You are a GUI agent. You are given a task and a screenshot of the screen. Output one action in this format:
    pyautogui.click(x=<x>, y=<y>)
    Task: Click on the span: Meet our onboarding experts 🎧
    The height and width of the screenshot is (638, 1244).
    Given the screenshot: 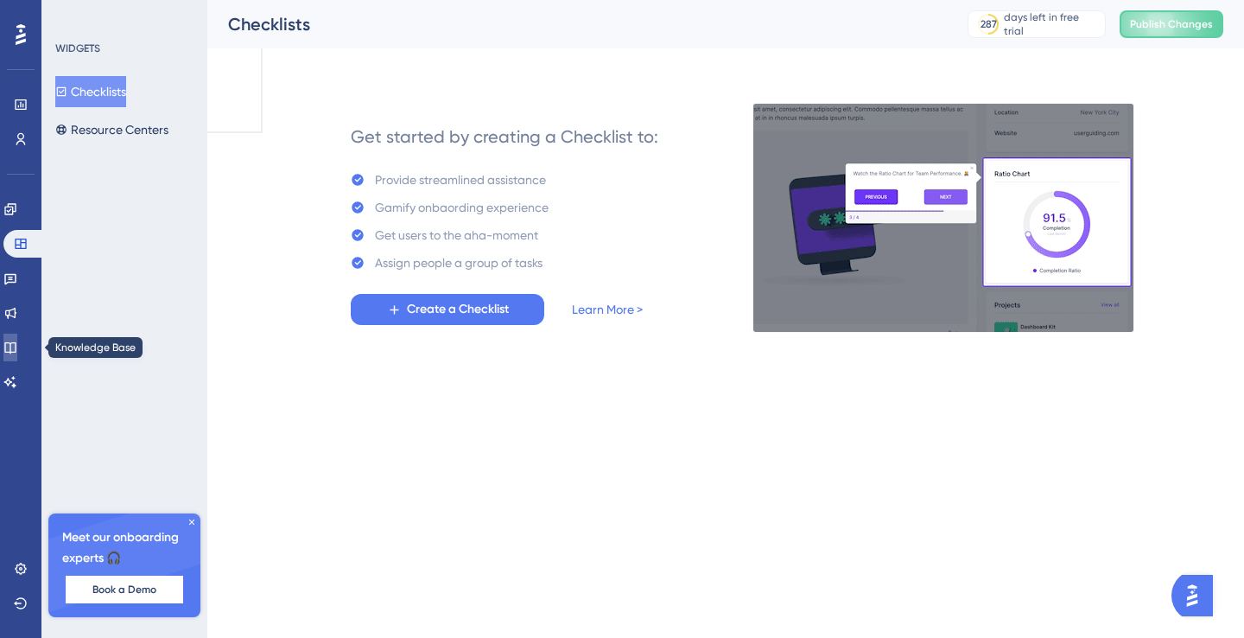 What is the action you would take?
    pyautogui.click(x=124, y=548)
    